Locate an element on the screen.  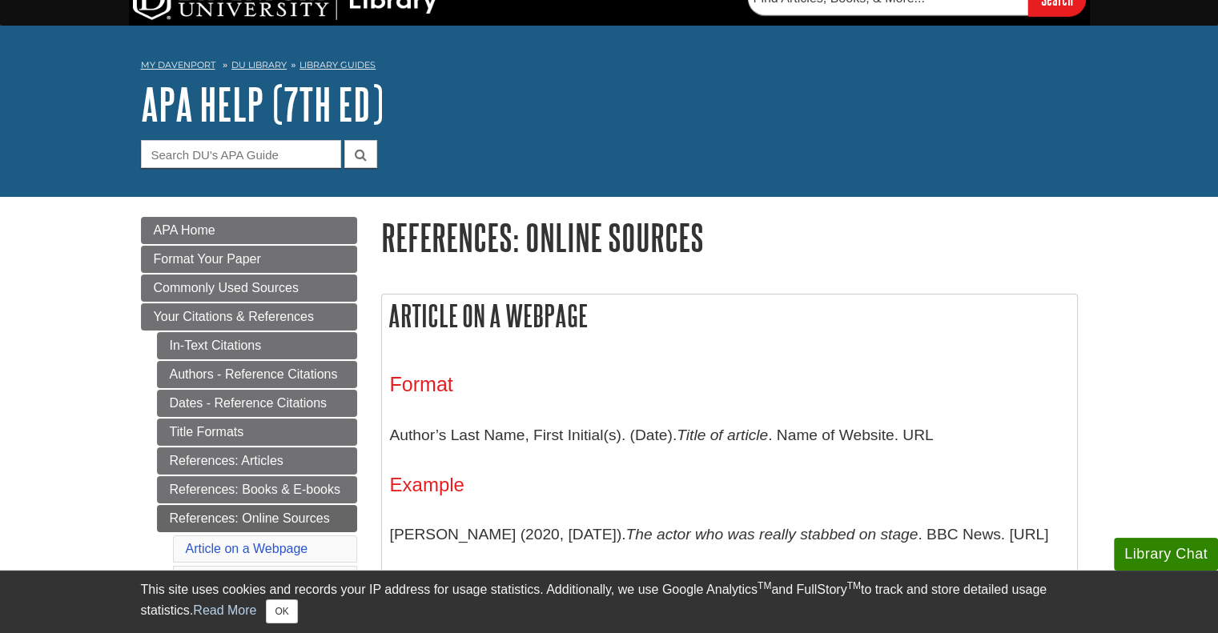
a: Library Guides is located at coordinates (337, 65).